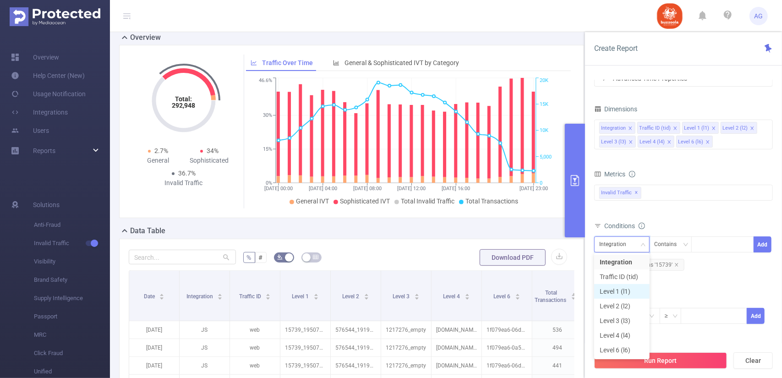 This screenshot has height=378, width=782. Describe the element at coordinates (254, 63) in the screenshot. I see `i: icon: line-chart` at that location.